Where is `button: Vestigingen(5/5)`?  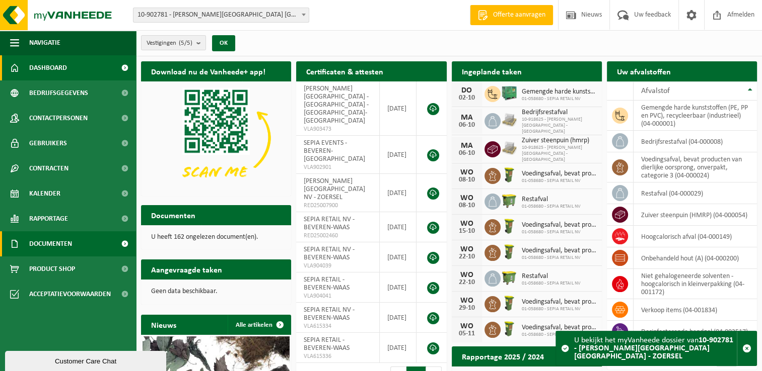
button: Vestigingen(5/5) is located at coordinates (173, 43).